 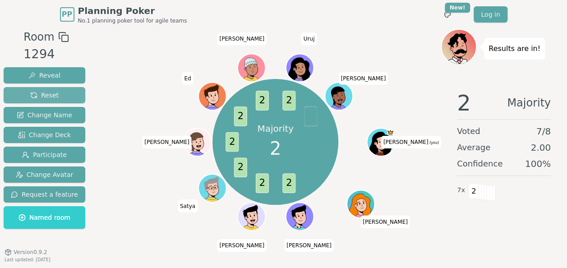 I want to click on button: Click to change your avatar, so click(x=381, y=142).